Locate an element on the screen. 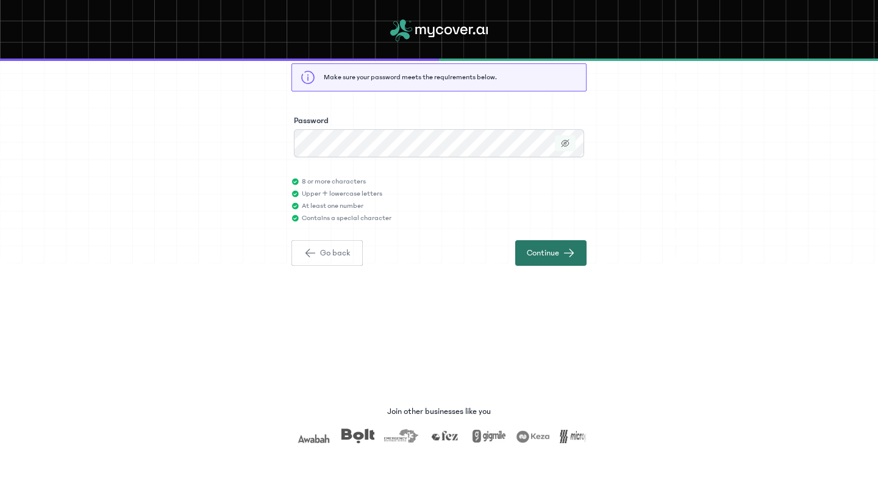  p: Make sure your password meets the requirements below. is located at coordinates (411, 77).